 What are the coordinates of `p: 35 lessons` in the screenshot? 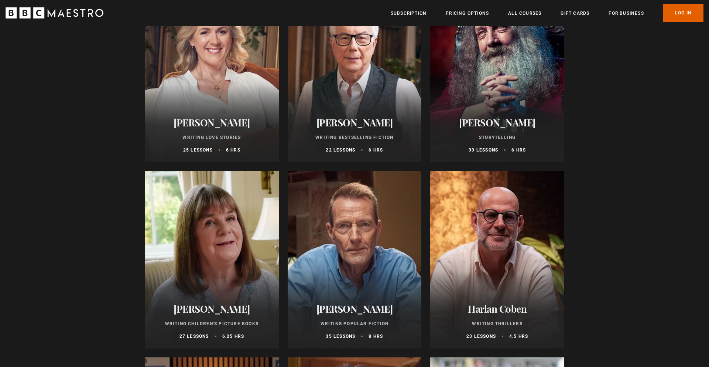 It's located at (340, 336).